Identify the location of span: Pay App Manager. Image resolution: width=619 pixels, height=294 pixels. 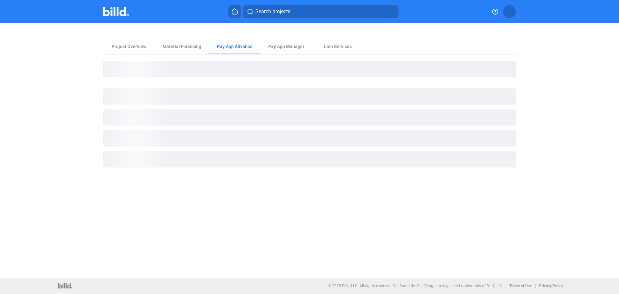
(286, 46).